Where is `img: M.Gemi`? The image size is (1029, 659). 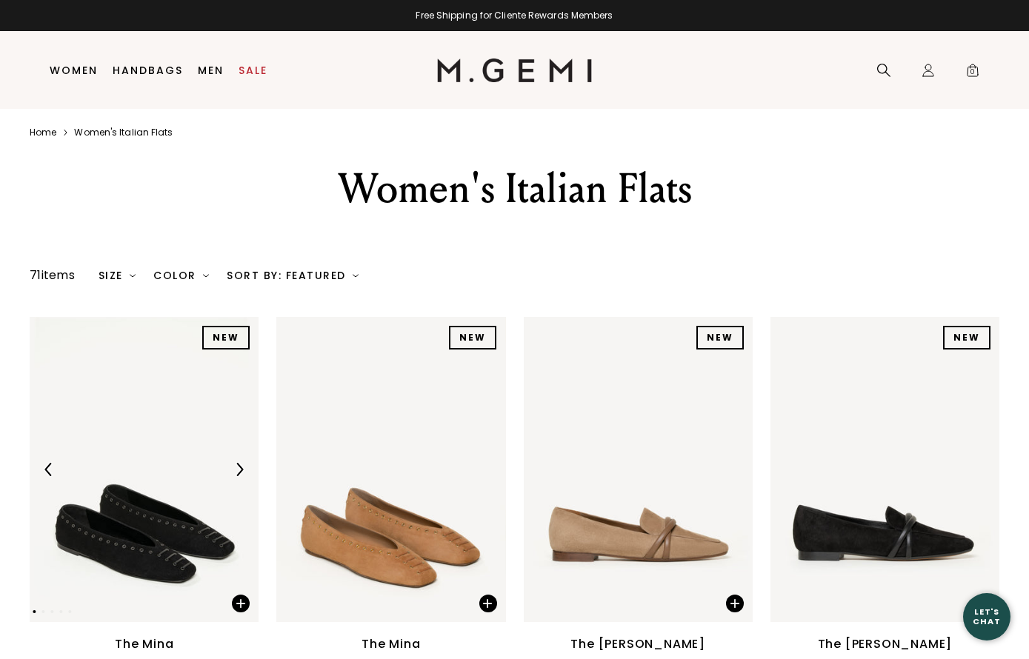
img: M.Gemi is located at coordinates (514, 70).